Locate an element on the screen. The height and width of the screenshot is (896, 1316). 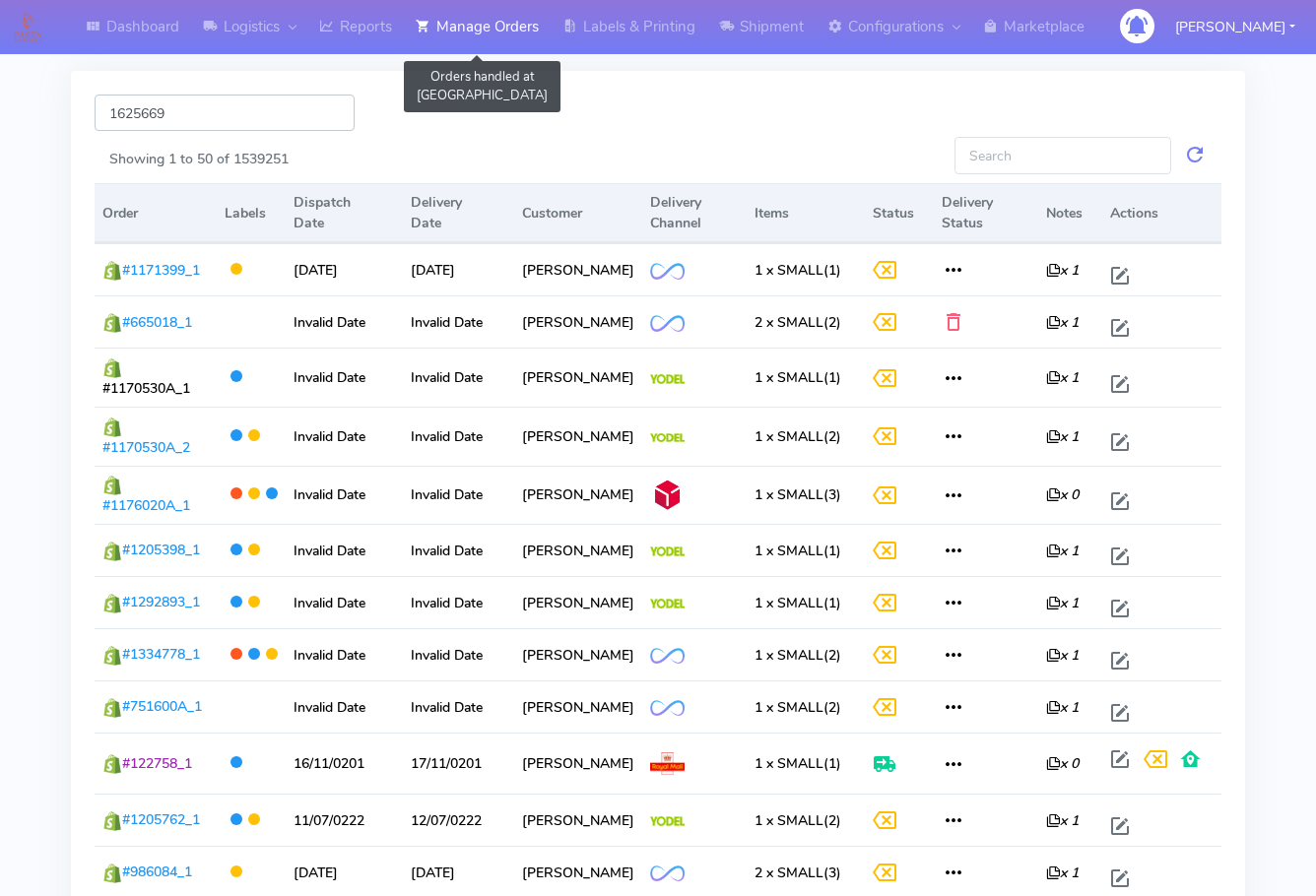
span: #665018_1 is located at coordinates (157, 322).